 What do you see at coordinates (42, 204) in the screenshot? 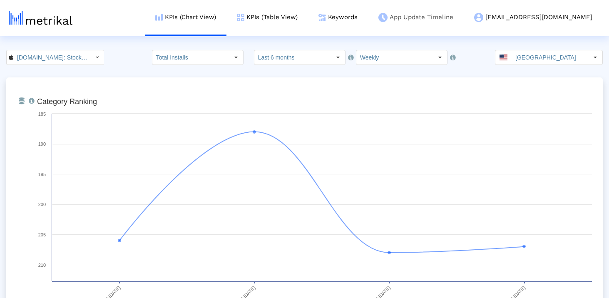
I see `text: 200` at bounding box center [42, 204].